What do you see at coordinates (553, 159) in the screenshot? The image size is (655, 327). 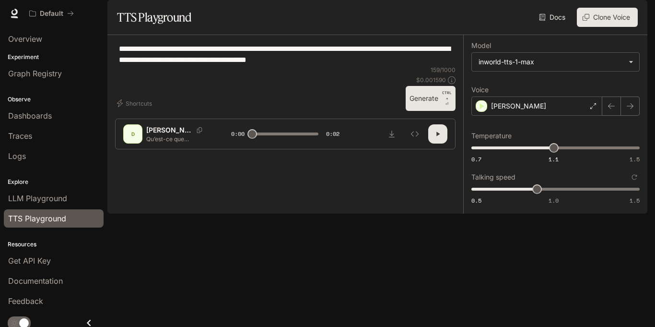 I see `span: 1.1` at bounding box center [553, 159].